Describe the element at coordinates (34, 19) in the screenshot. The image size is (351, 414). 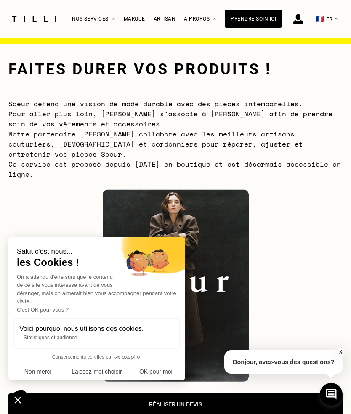
I see `img: Logo du service de couturière Tilli` at that location.